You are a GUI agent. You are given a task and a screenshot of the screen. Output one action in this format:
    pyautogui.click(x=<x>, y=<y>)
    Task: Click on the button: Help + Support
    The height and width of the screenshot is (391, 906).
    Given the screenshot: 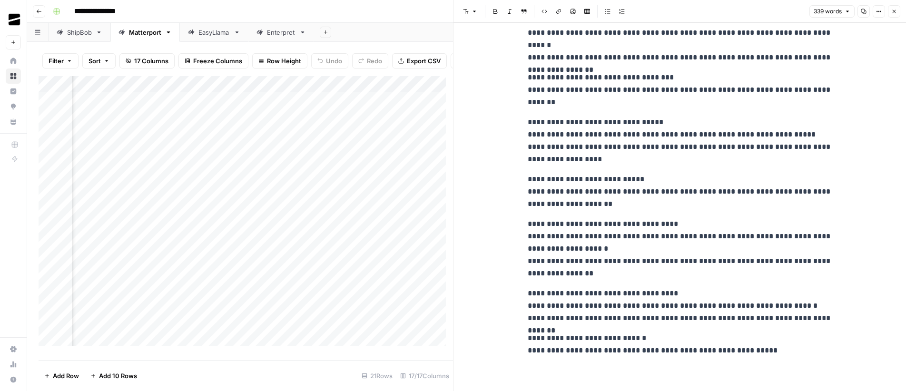 What is the action you would take?
    pyautogui.click(x=13, y=380)
    